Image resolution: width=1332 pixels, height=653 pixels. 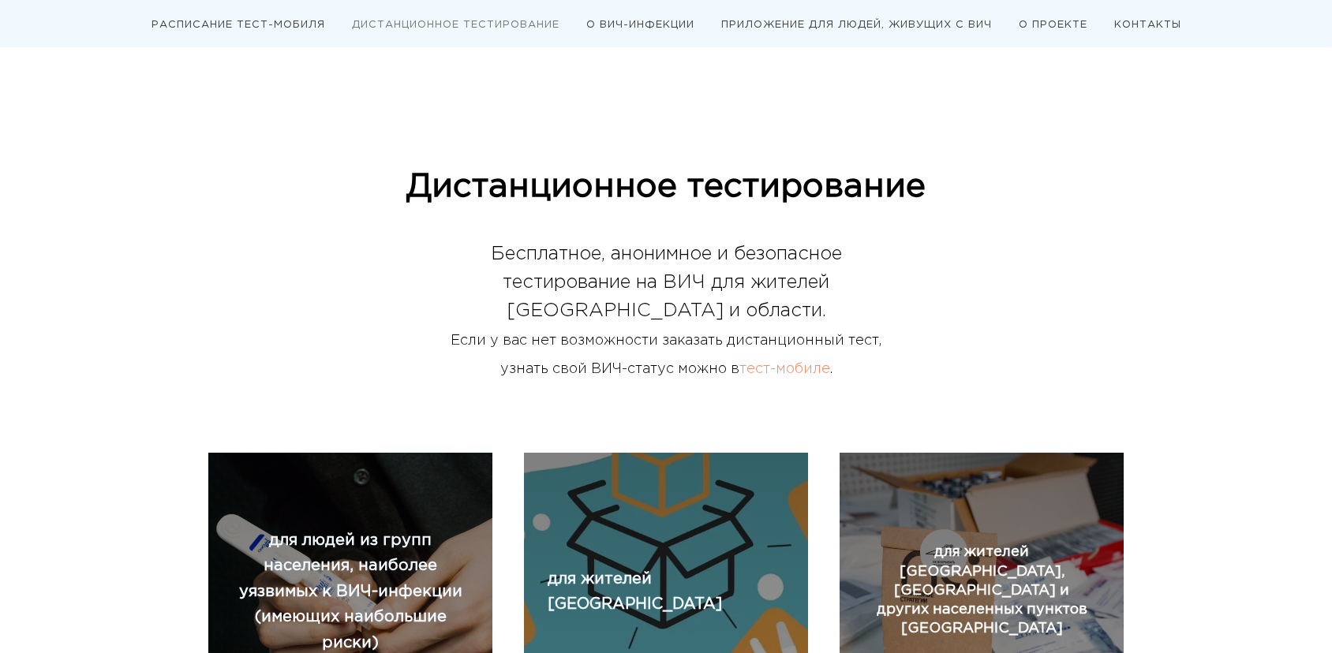 I want to click on a: О ПРОЕКТЕ, so click(x=1053, y=24).